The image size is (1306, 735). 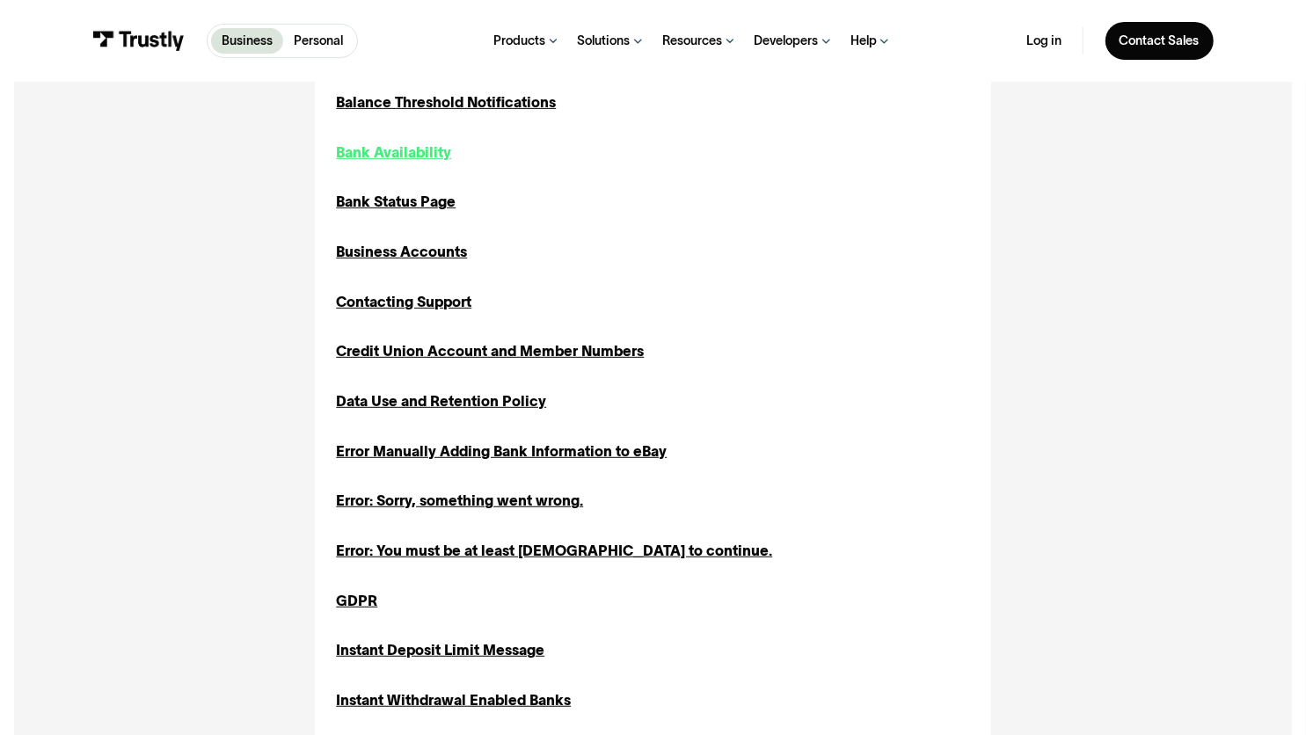 I want to click on div: Data Use and Retention Policy, so click(x=441, y=401).